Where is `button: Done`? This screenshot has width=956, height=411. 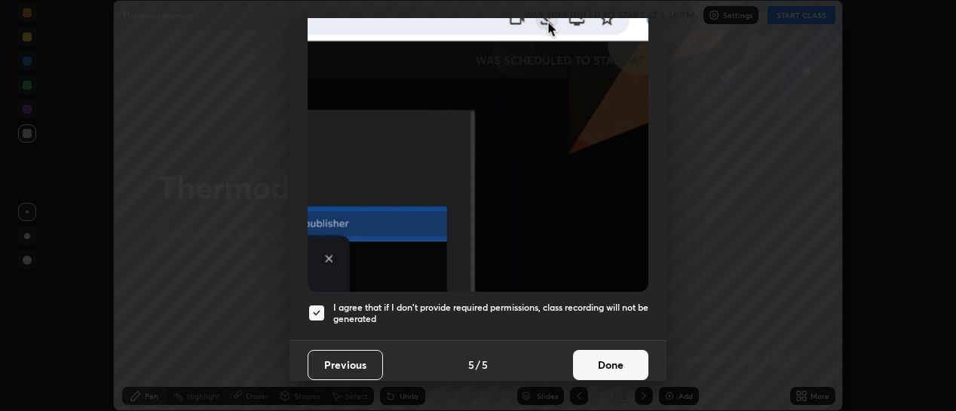
button: Done is located at coordinates (611, 365).